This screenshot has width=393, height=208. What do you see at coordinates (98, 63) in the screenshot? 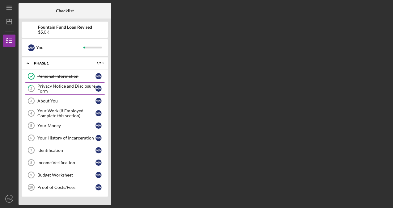
I see `div: 1 / 10` at bounding box center [98, 63].